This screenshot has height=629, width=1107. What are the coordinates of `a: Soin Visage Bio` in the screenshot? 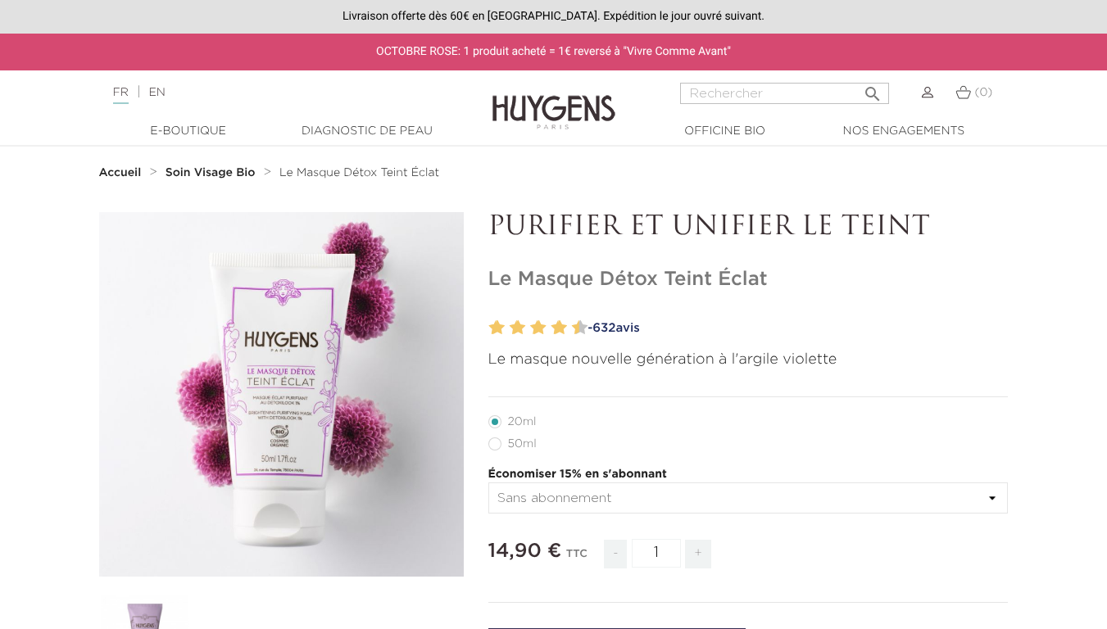 It's located at (212, 173).